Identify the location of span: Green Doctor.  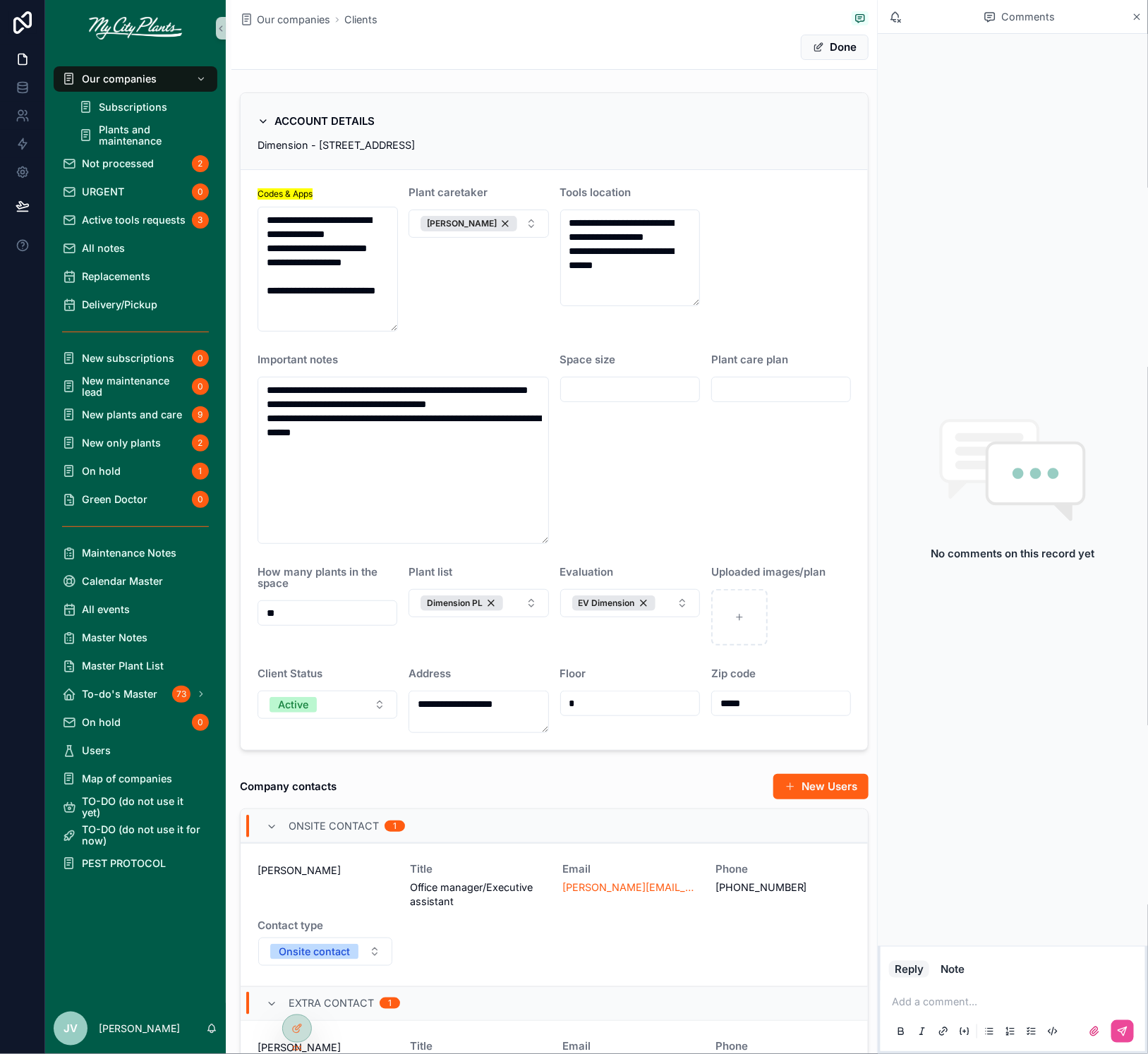
(115, 499).